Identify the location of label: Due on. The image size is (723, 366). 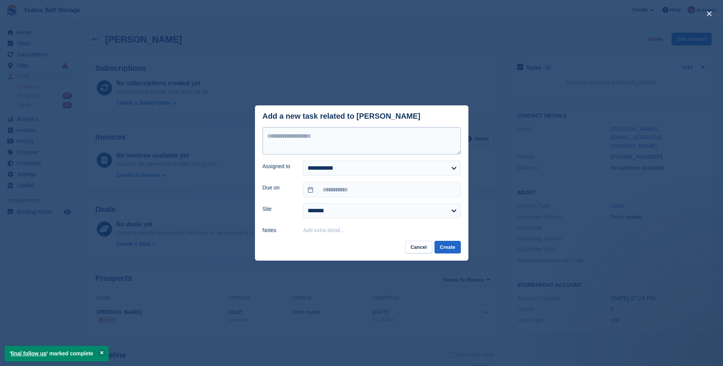
(278, 188).